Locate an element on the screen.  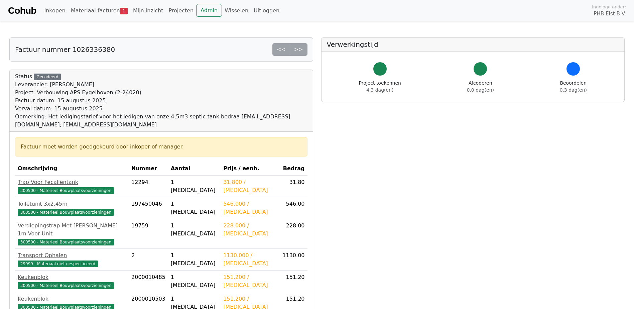
div: Toiletunit 3x2,45m is located at coordinates (72, 204).